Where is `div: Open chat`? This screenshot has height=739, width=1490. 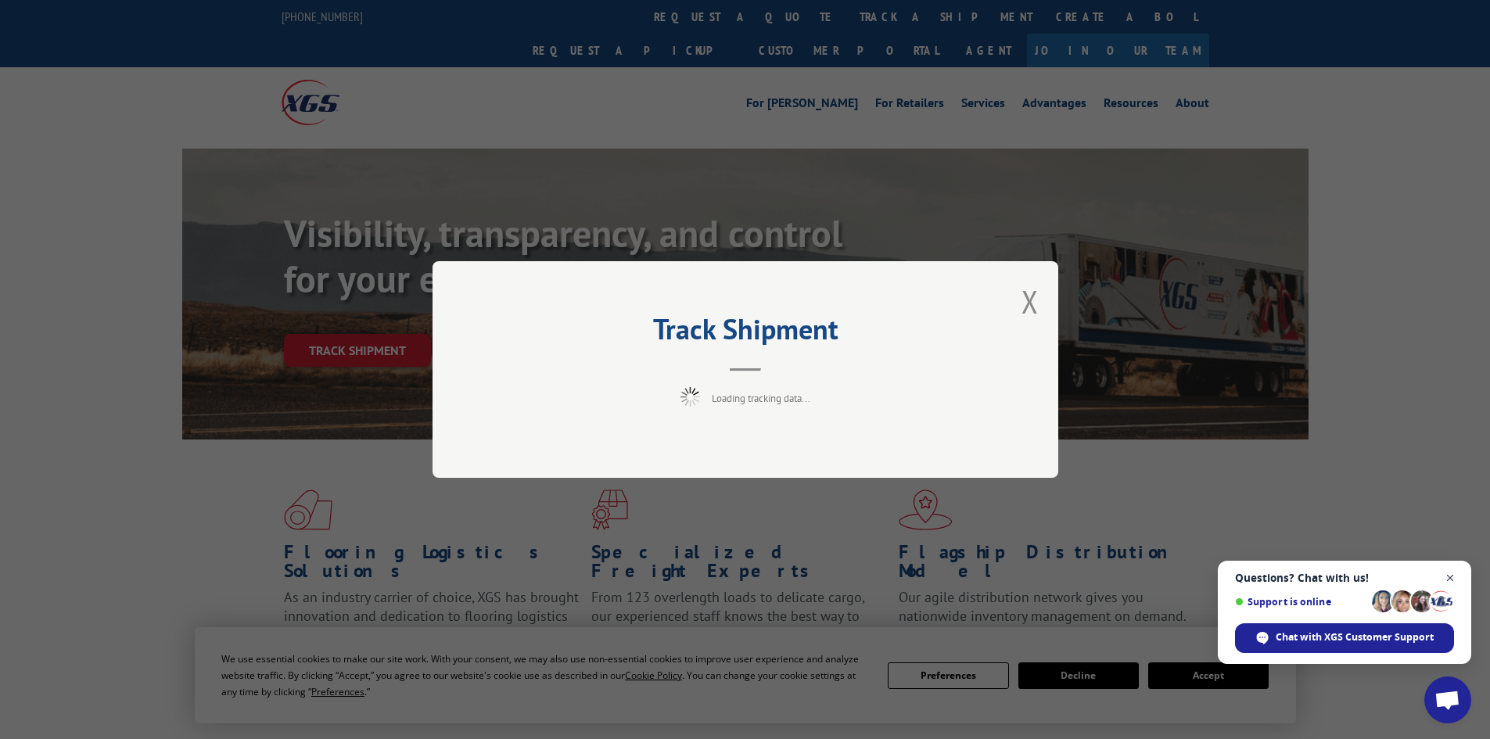 div: Open chat is located at coordinates (1447, 700).